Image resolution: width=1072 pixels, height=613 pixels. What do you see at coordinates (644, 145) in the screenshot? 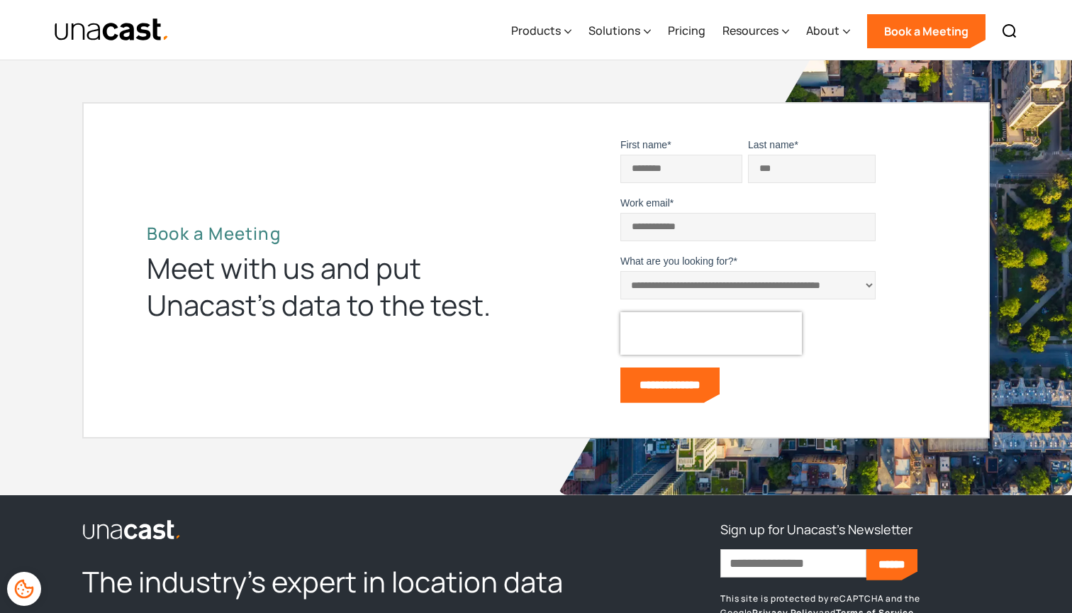
I see `span: First name` at bounding box center [644, 145].